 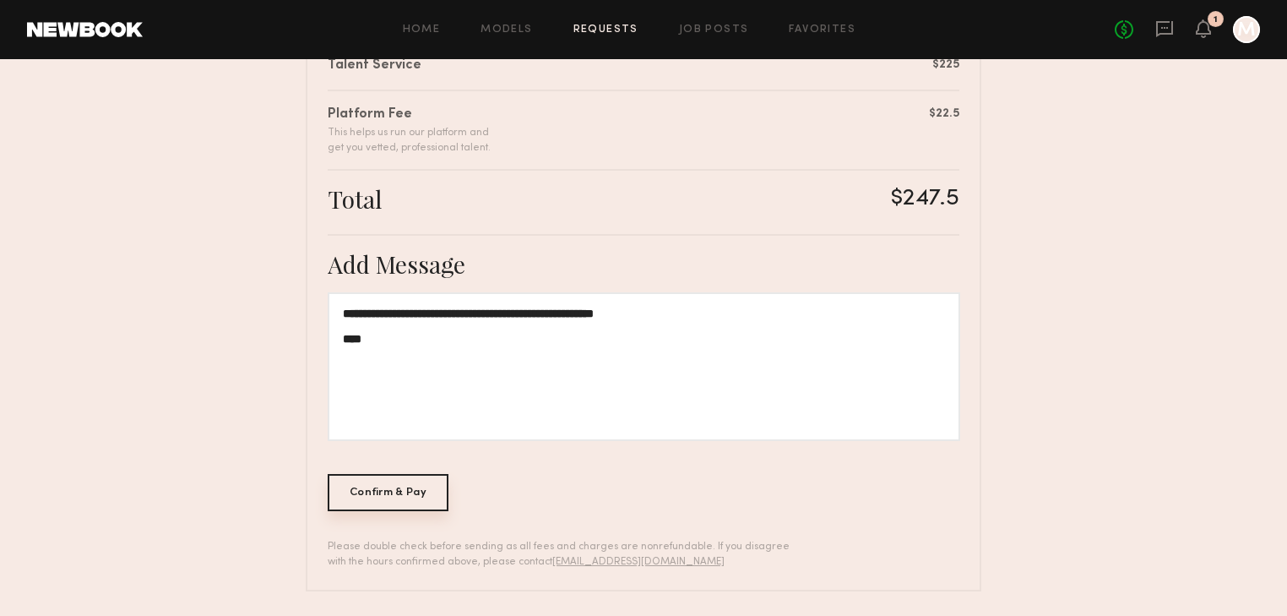 I want to click on a: Models, so click(x=506, y=30).